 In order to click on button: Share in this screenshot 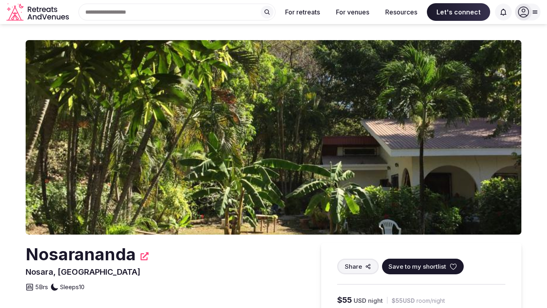, I will do `click(358, 266)`.